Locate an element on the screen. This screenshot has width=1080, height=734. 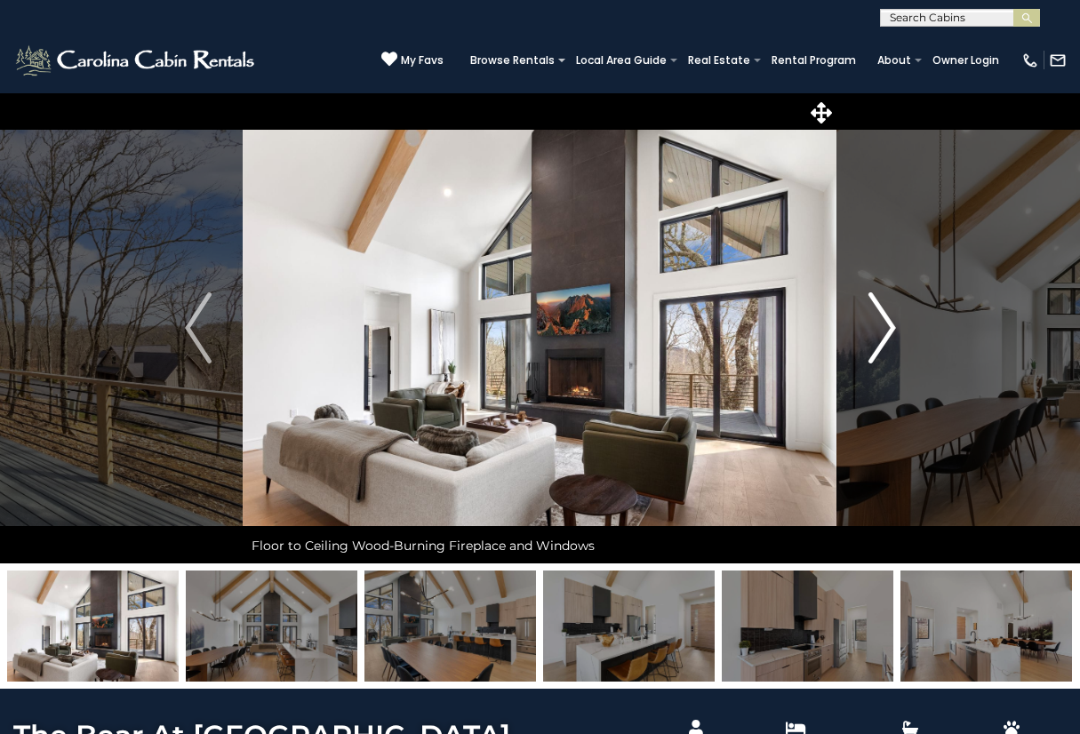
a: Owner Login is located at coordinates (965, 60).